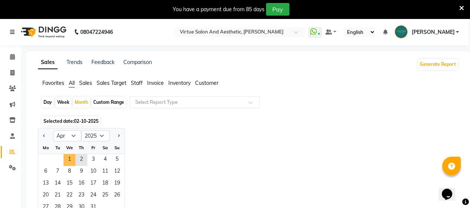  I want to click on div: Friday, October 24, 2025, so click(93, 195).